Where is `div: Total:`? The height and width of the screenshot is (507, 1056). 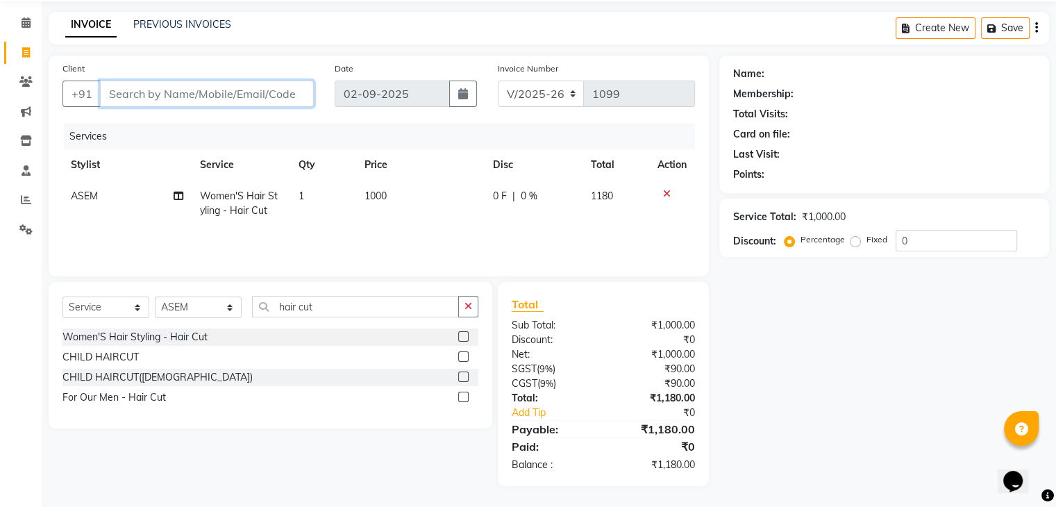
div: Total: is located at coordinates (552, 398).